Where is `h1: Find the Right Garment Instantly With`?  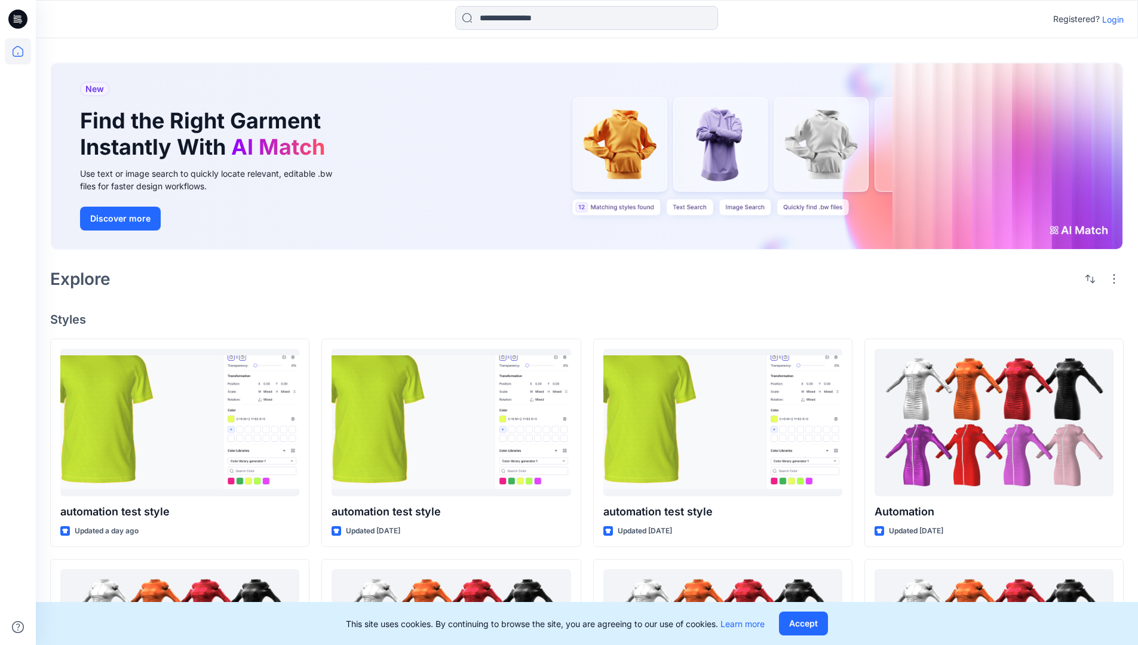 h1: Find the Right Garment Instantly With is located at coordinates (205, 134).